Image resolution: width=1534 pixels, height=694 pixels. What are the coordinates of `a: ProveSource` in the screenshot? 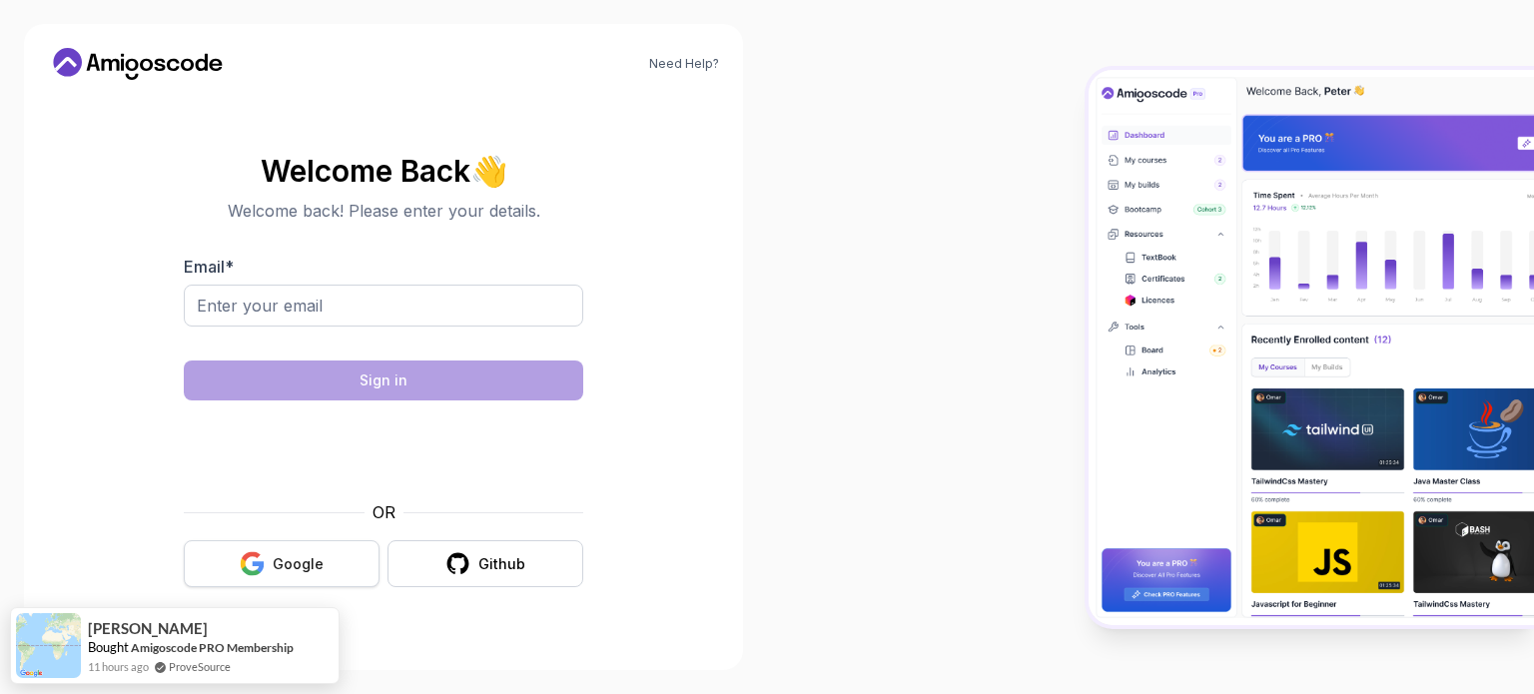 It's located at (200, 666).